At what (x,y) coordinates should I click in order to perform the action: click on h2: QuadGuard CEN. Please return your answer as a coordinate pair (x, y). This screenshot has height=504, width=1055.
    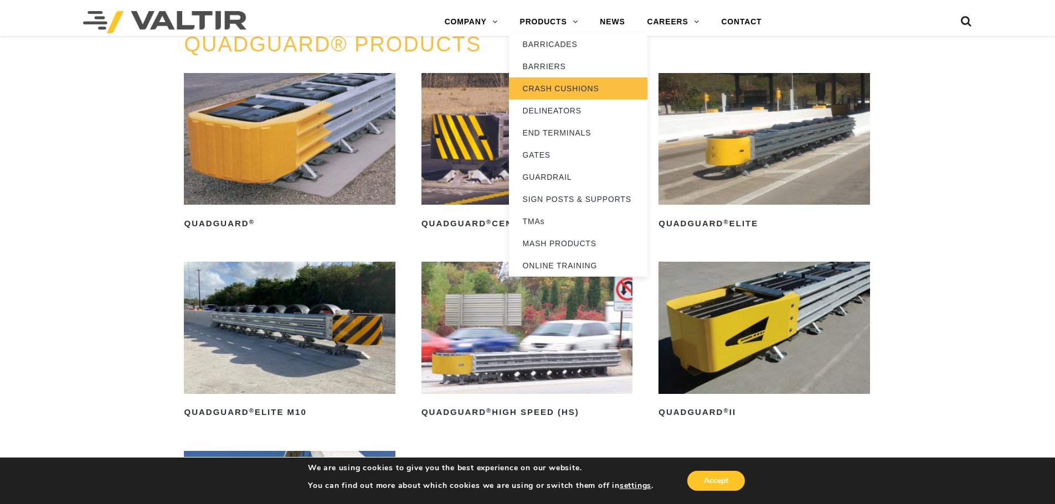
    Looking at the image, I should click on (526, 224).